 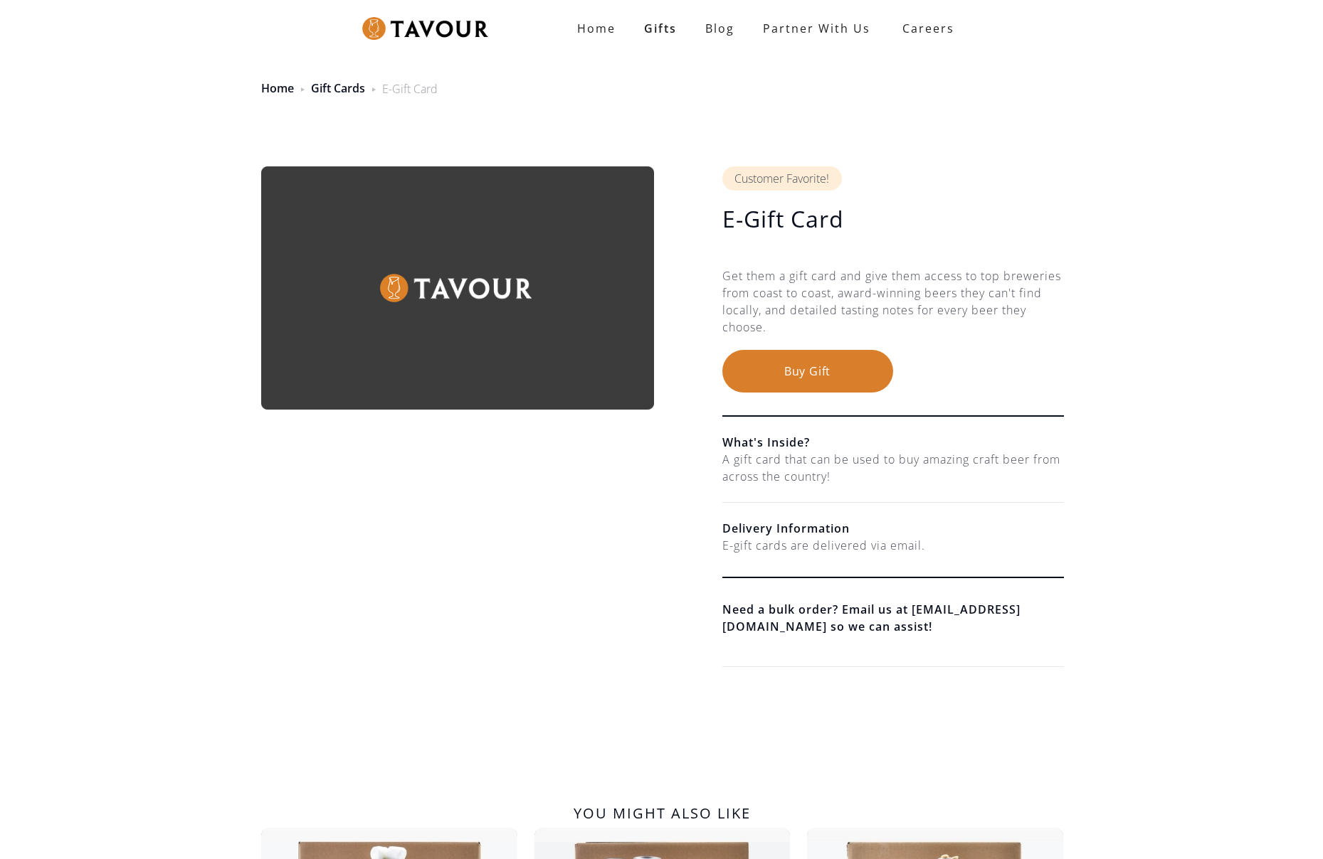 I want to click on div: E-gift cards are delivered via email., so click(x=893, y=546).